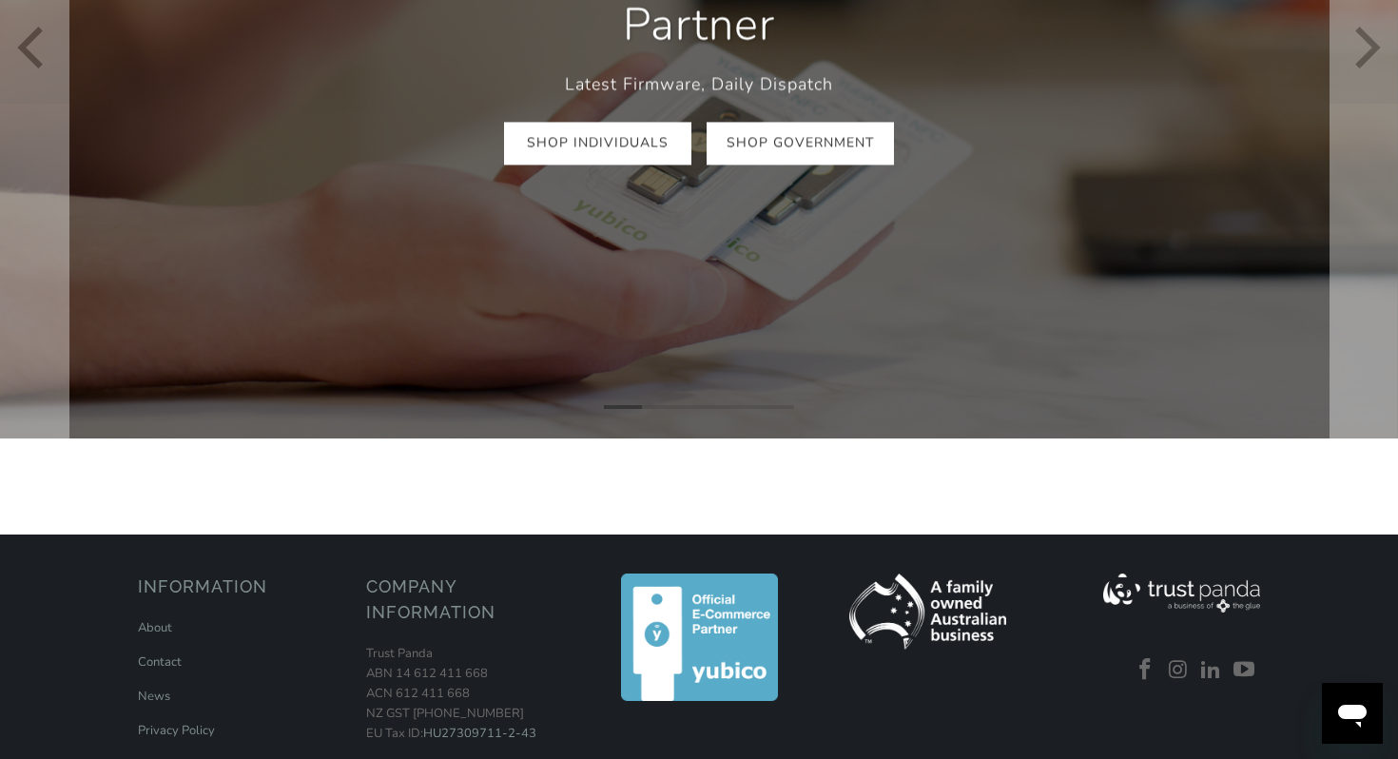 This screenshot has width=1398, height=759. Describe the element at coordinates (1145, 671) in the screenshot. I see `a: Trust Panda Australia on Facebook` at that location.